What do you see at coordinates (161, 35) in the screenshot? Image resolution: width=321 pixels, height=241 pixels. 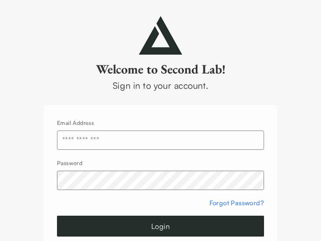 I see `img: secondlab-logo` at bounding box center [161, 35].